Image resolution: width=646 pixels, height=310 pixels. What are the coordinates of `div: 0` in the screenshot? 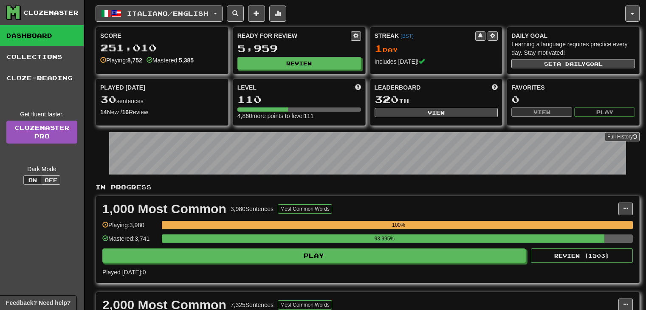 It's located at (573, 99).